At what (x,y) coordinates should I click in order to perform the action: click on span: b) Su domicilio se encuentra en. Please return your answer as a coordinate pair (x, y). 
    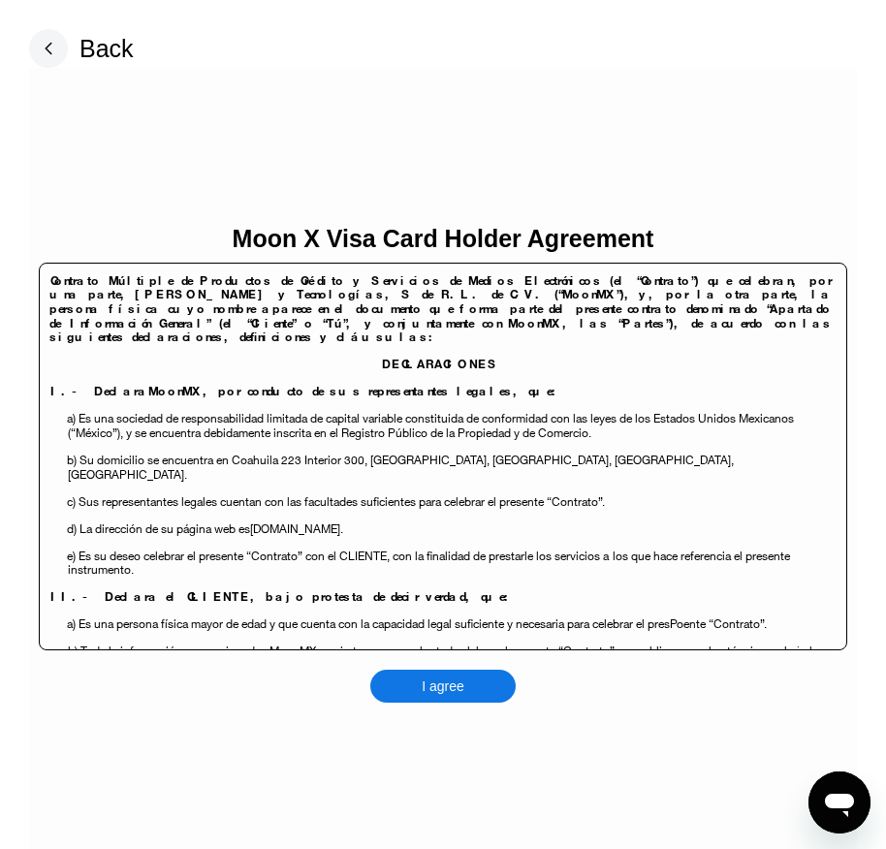
    Looking at the image, I should click on (147, 459).